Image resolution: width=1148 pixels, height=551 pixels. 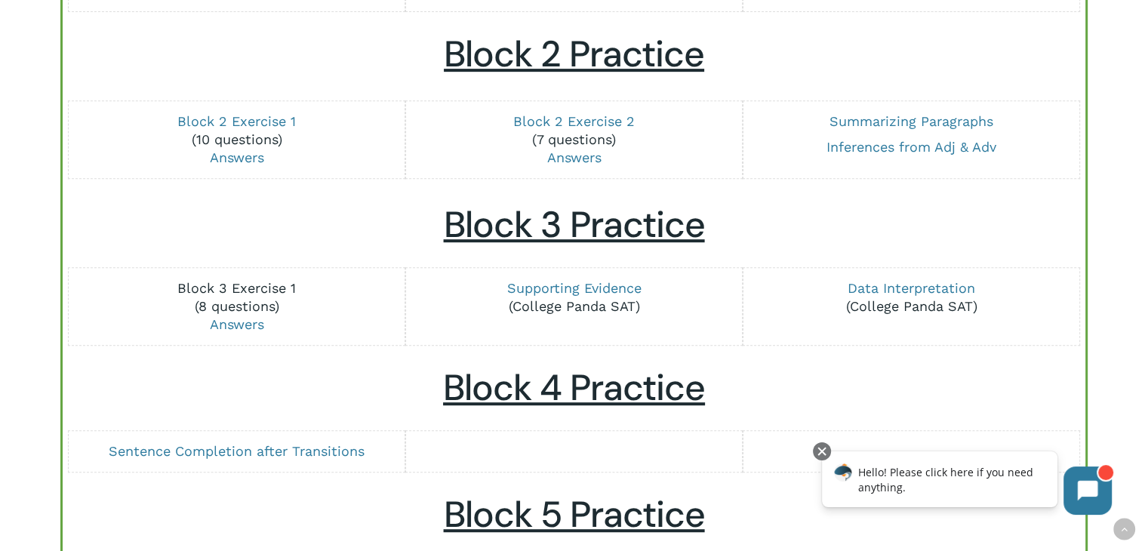 I want to click on p: (8 questions), so click(x=237, y=306).